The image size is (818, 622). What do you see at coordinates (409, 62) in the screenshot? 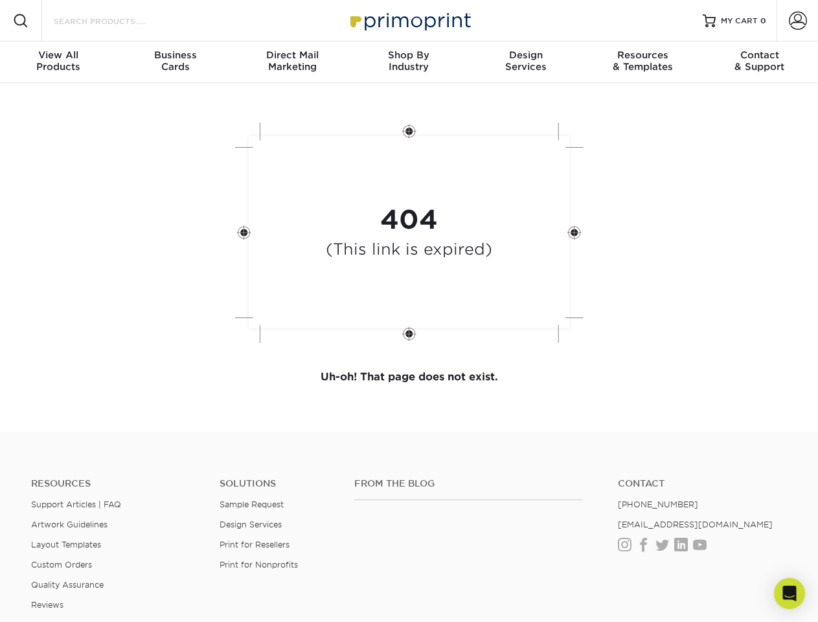
I see `a: Shop ByIndustry` at bounding box center [409, 62].